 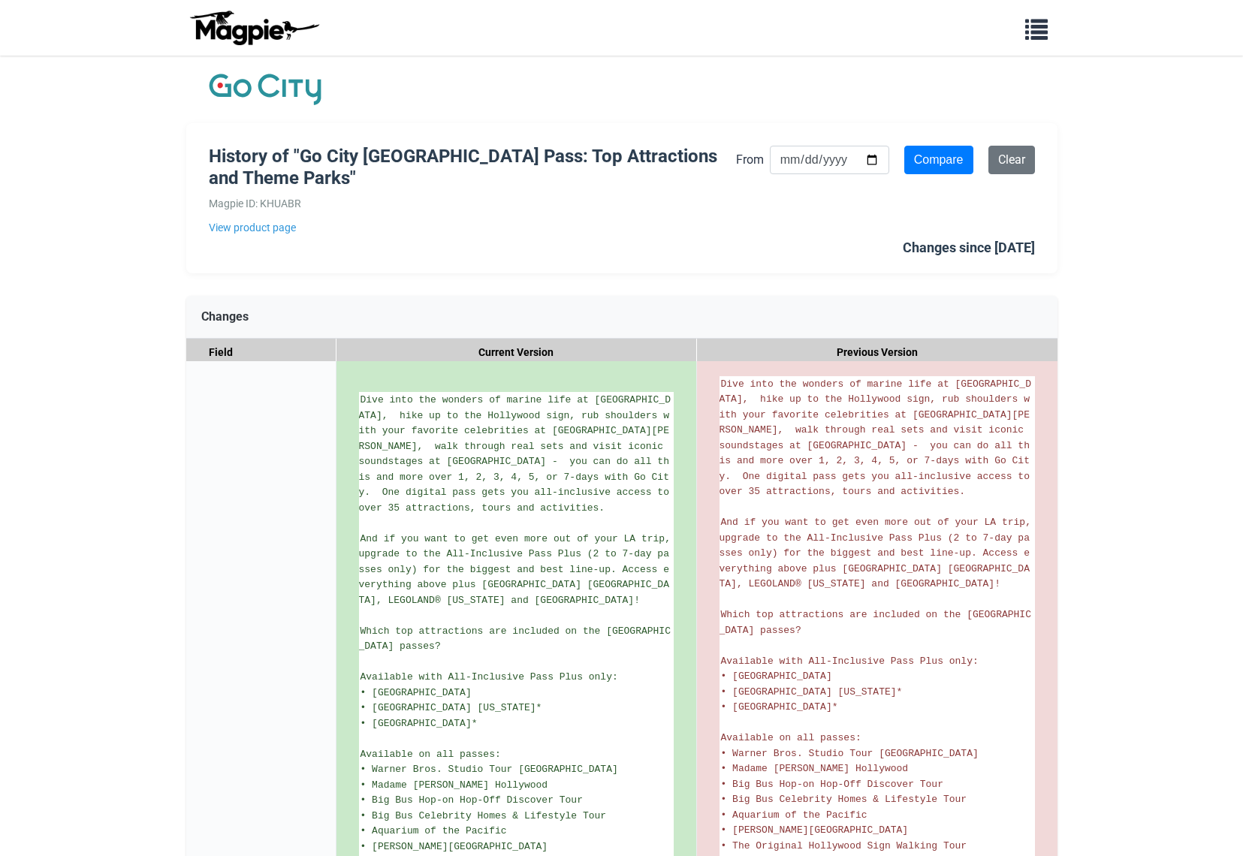 I want to click on img: Company Logo, so click(x=265, y=89).